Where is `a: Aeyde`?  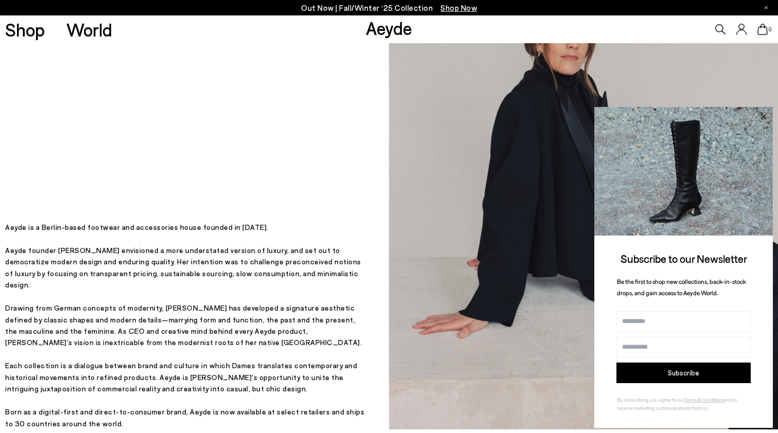
a: Aeyde is located at coordinates (389, 28).